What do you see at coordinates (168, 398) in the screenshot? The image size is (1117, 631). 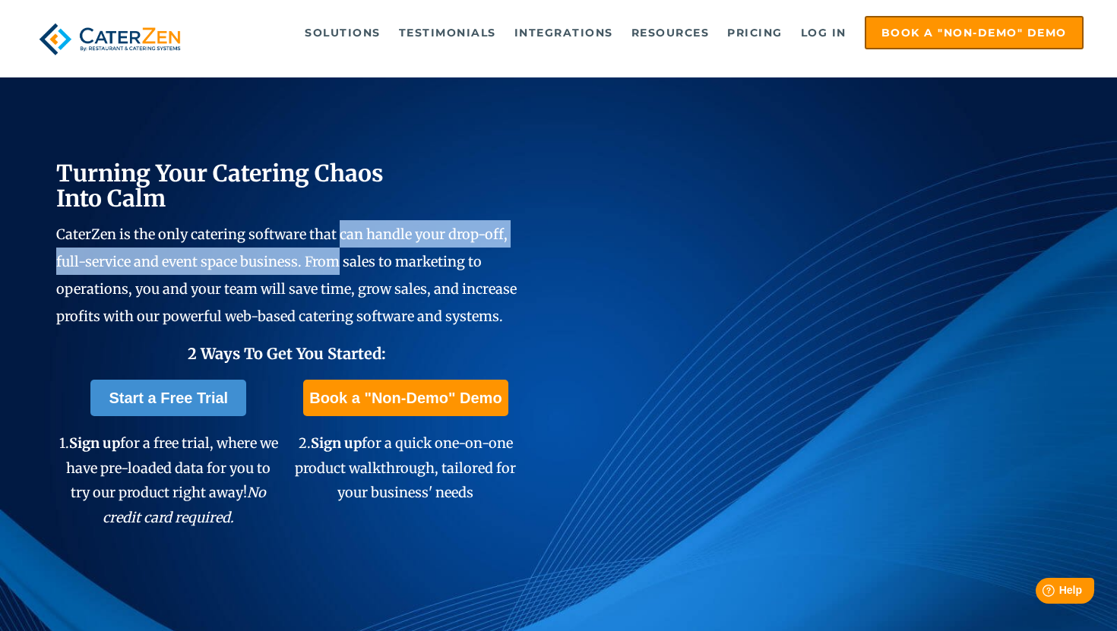 I see `a: Start a Free Trial` at bounding box center [168, 398].